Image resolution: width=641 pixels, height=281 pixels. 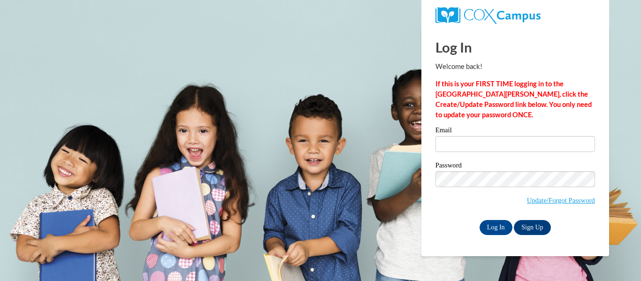 I want to click on label: Email, so click(x=515, y=131).